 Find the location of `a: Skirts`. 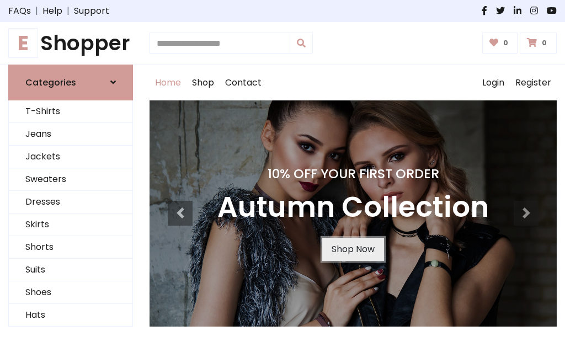

a: Skirts is located at coordinates (71, 224).